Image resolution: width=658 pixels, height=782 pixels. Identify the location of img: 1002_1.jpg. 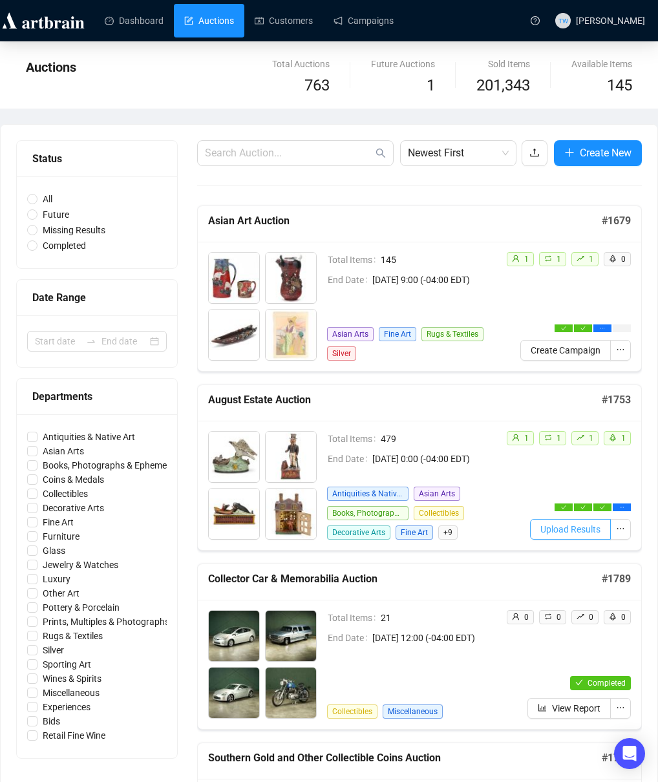
(291, 457).